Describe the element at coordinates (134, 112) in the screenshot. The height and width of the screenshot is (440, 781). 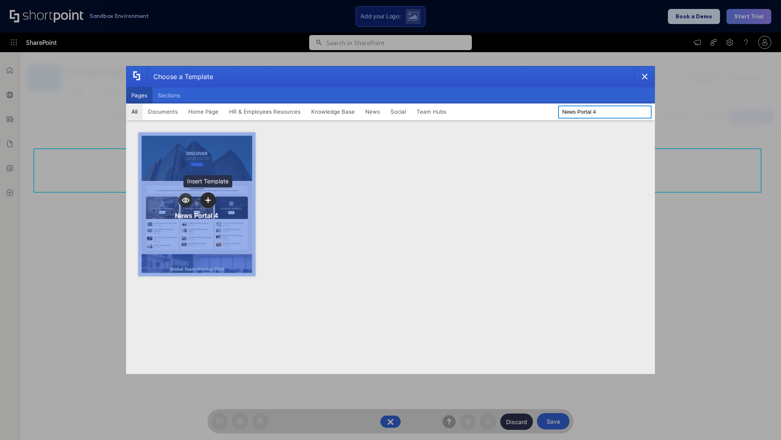
I see `button: All` at that location.